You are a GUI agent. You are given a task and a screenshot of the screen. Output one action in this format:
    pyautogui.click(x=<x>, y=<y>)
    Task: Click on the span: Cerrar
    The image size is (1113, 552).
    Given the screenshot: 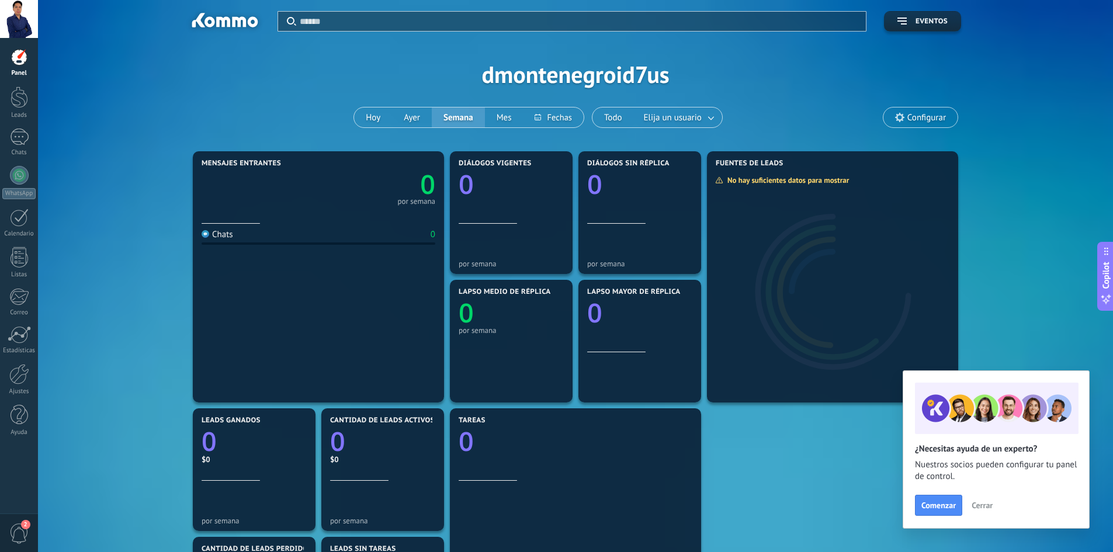 What is the action you would take?
    pyautogui.click(x=982, y=505)
    